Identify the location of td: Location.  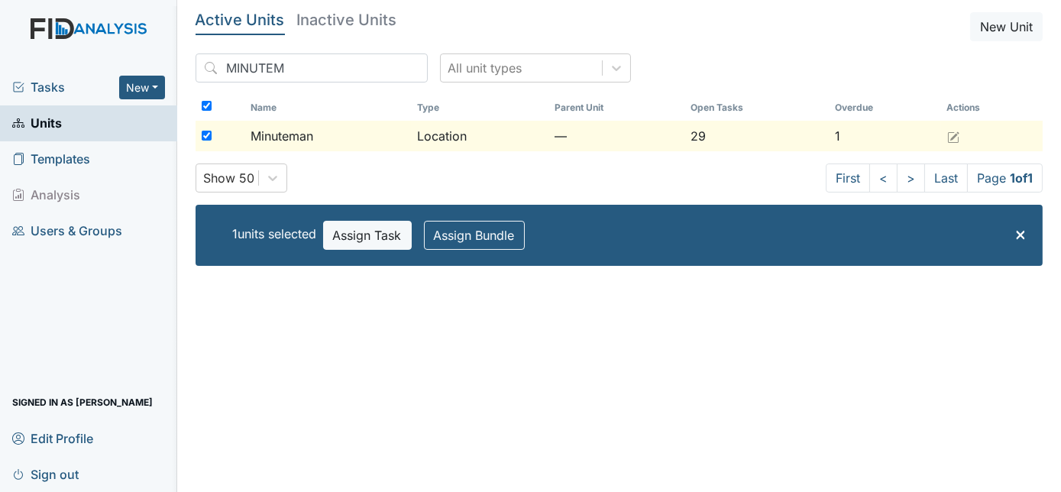
(480, 136).